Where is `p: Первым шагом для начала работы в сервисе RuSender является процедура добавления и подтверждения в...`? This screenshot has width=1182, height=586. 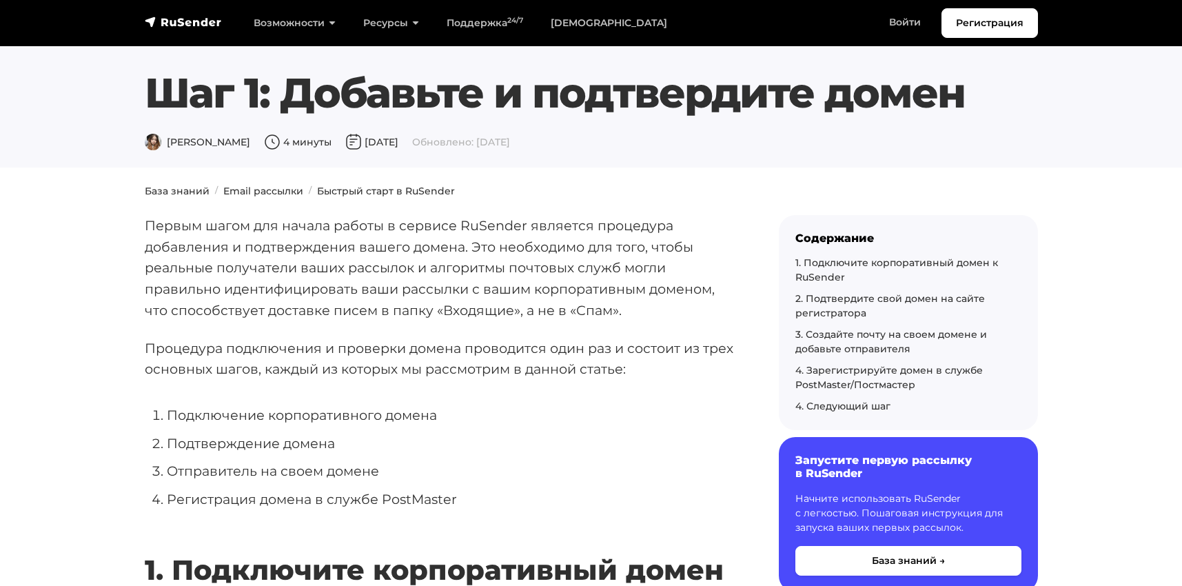 p: Первым шагом для начала работы в сервисе RuSender является процедура добавления и подтверждения в... is located at coordinates (440, 268).